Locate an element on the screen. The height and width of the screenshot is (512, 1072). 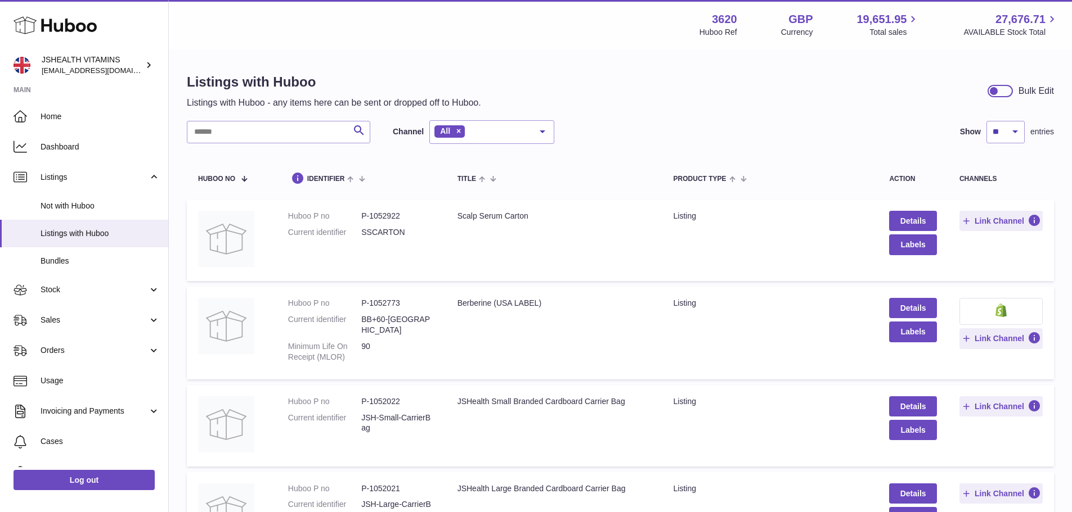
div: Huboo Ref is located at coordinates (718, 32).